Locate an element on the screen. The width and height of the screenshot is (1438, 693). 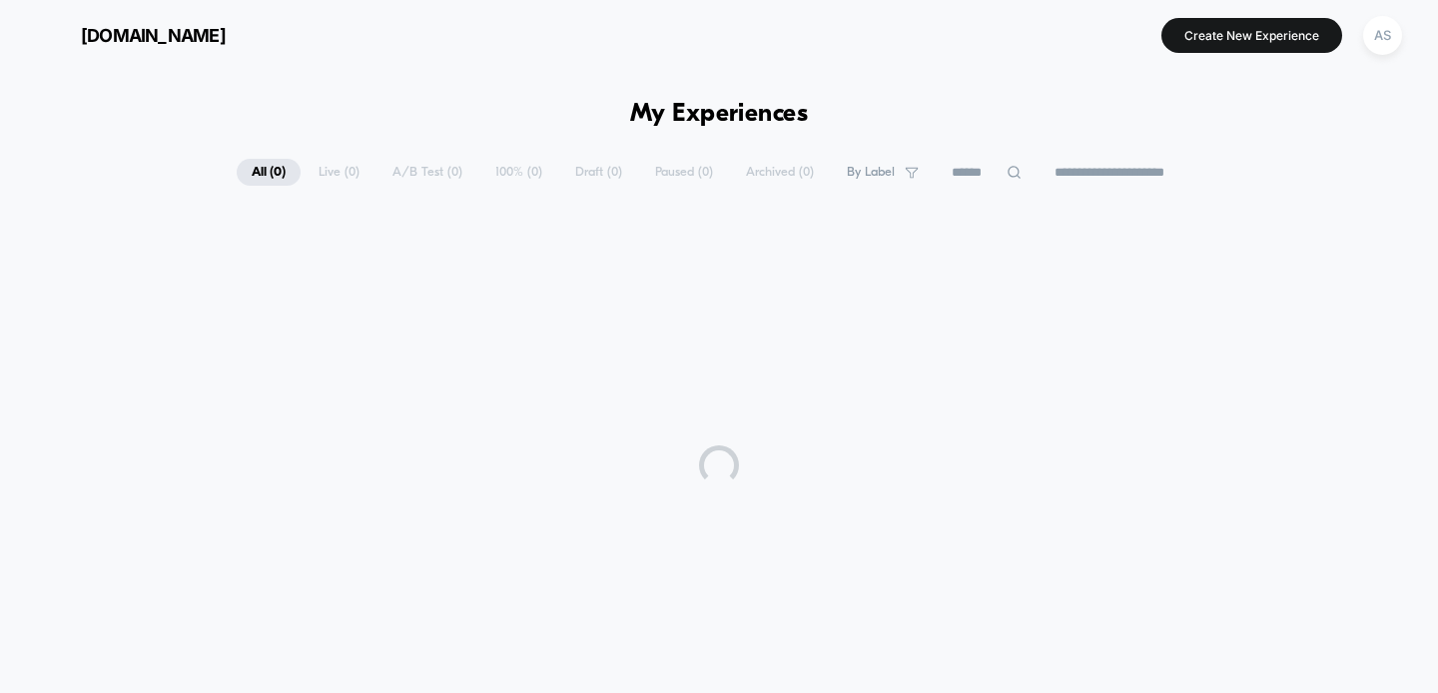
span: By Label is located at coordinates (871, 172).